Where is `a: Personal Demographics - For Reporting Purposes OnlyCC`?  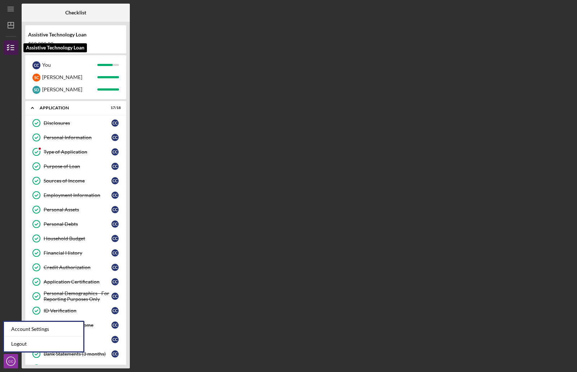 a: Personal Demographics - For Reporting Purposes OnlyCC is located at coordinates (76, 296).